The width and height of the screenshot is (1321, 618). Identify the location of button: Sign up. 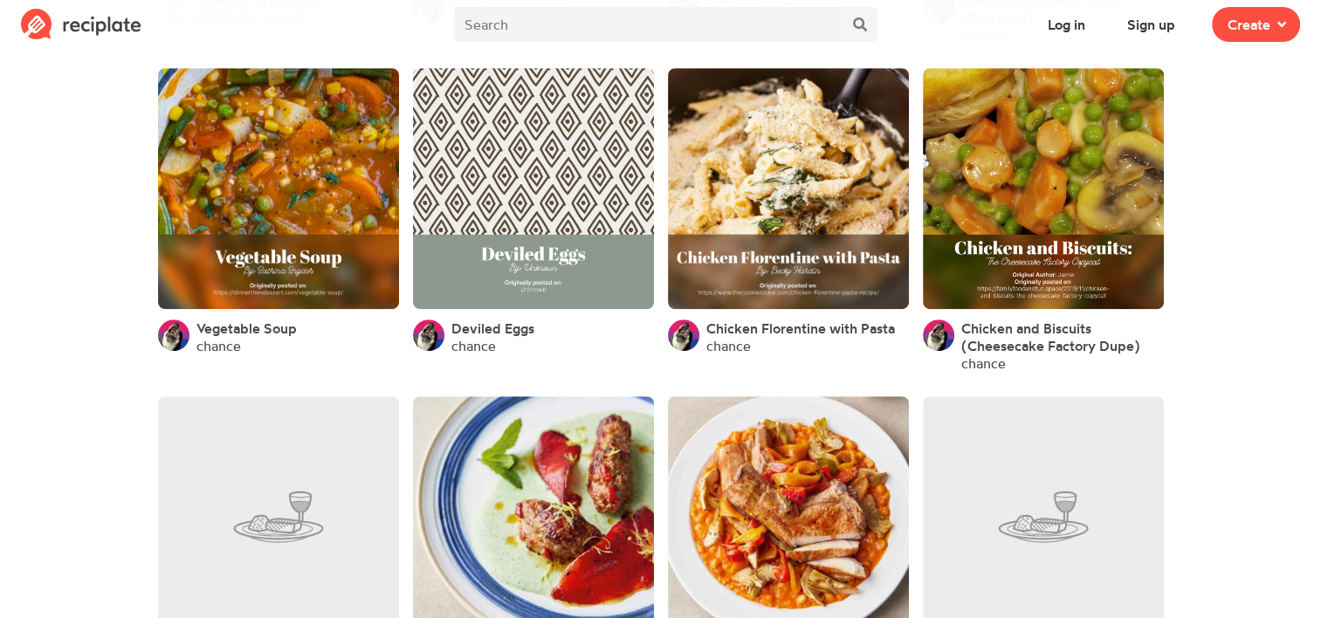
(1151, 24).